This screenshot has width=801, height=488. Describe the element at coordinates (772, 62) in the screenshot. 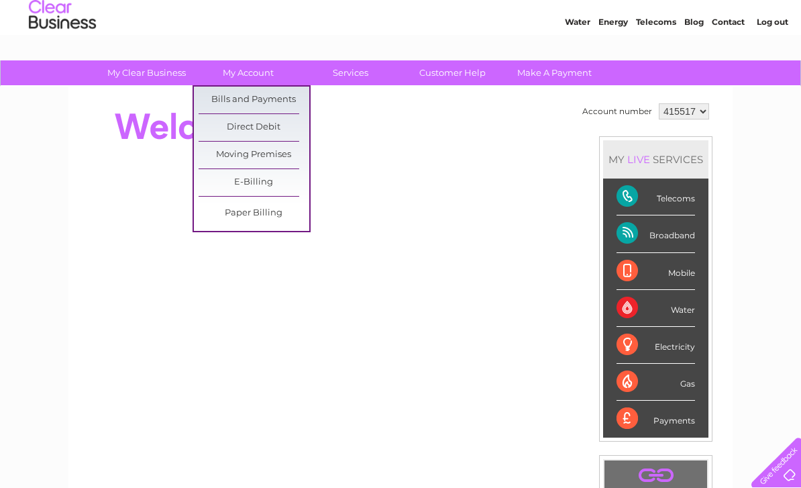

I see `a: Log out` at that location.